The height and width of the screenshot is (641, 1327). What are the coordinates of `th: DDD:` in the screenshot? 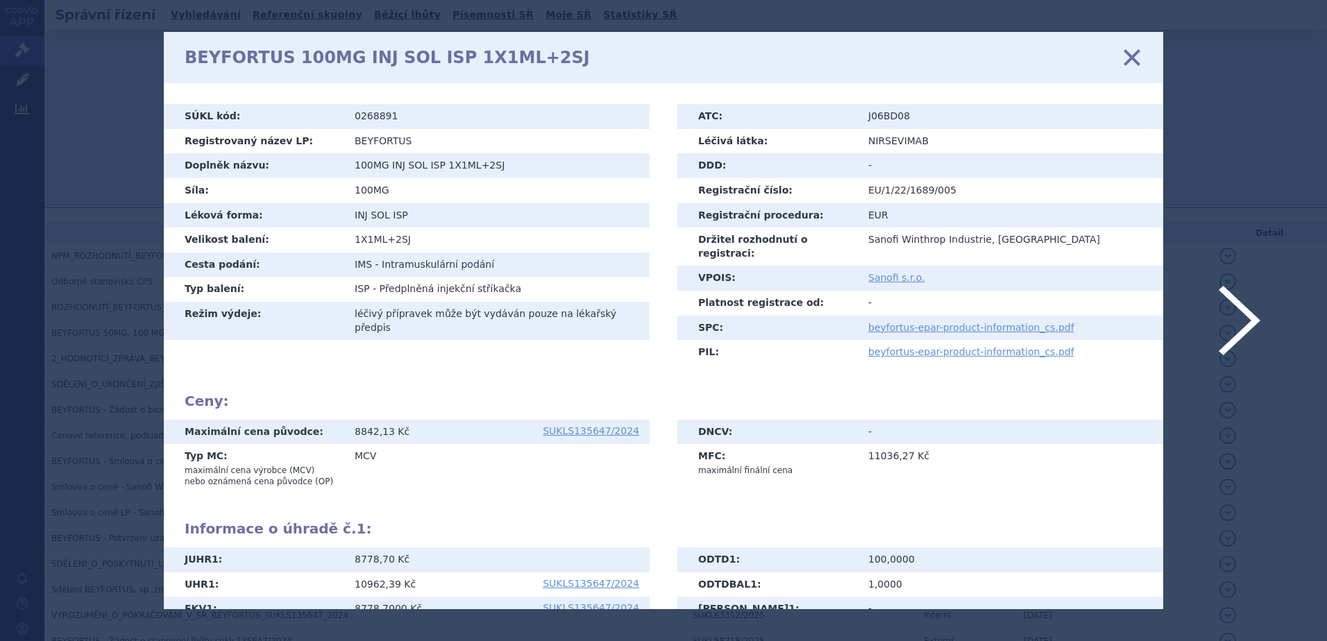 It's located at (768, 166).